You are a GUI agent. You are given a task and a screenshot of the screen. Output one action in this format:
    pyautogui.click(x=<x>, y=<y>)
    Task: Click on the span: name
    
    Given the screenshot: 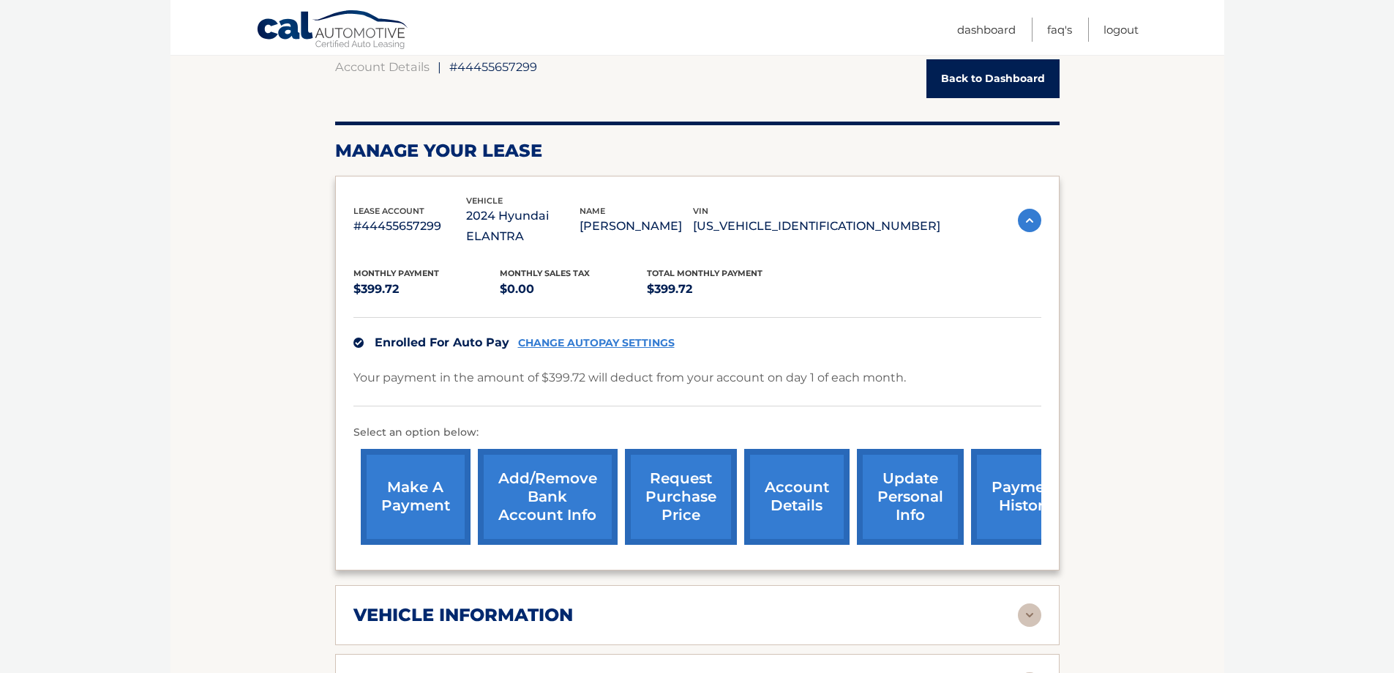 What is the action you would take?
    pyautogui.click(x=592, y=211)
    